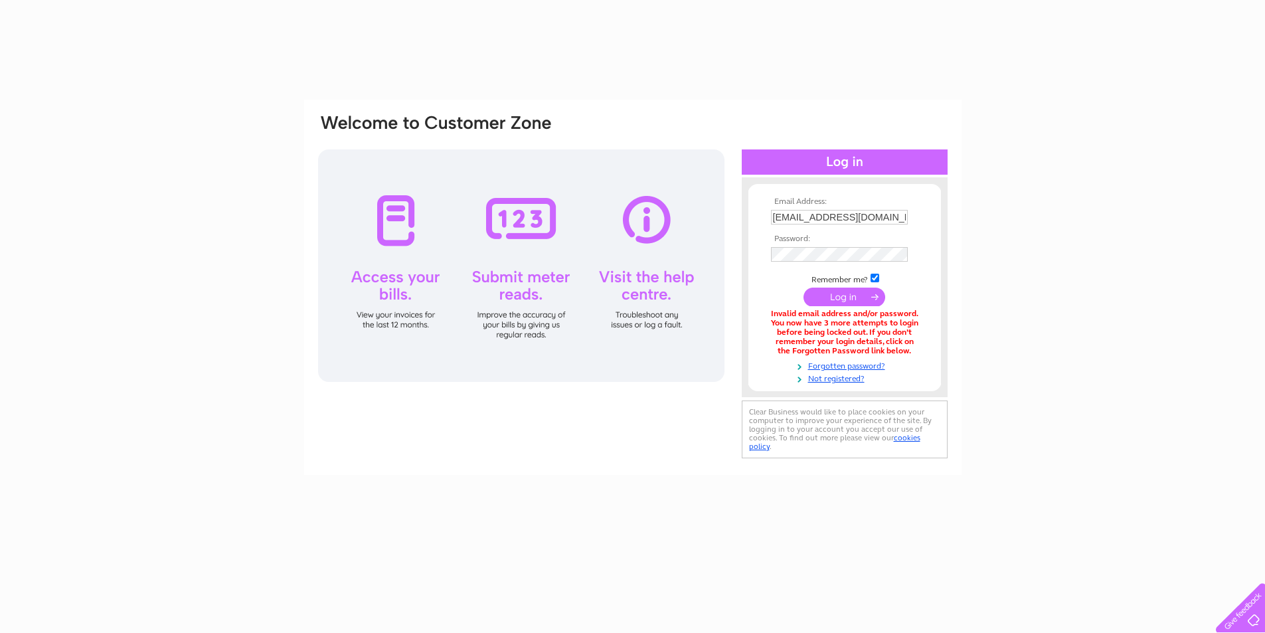  What do you see at coordinates (844, 239) in the screenshot?
I see `th: Password:` at bounding box center [844, 239].